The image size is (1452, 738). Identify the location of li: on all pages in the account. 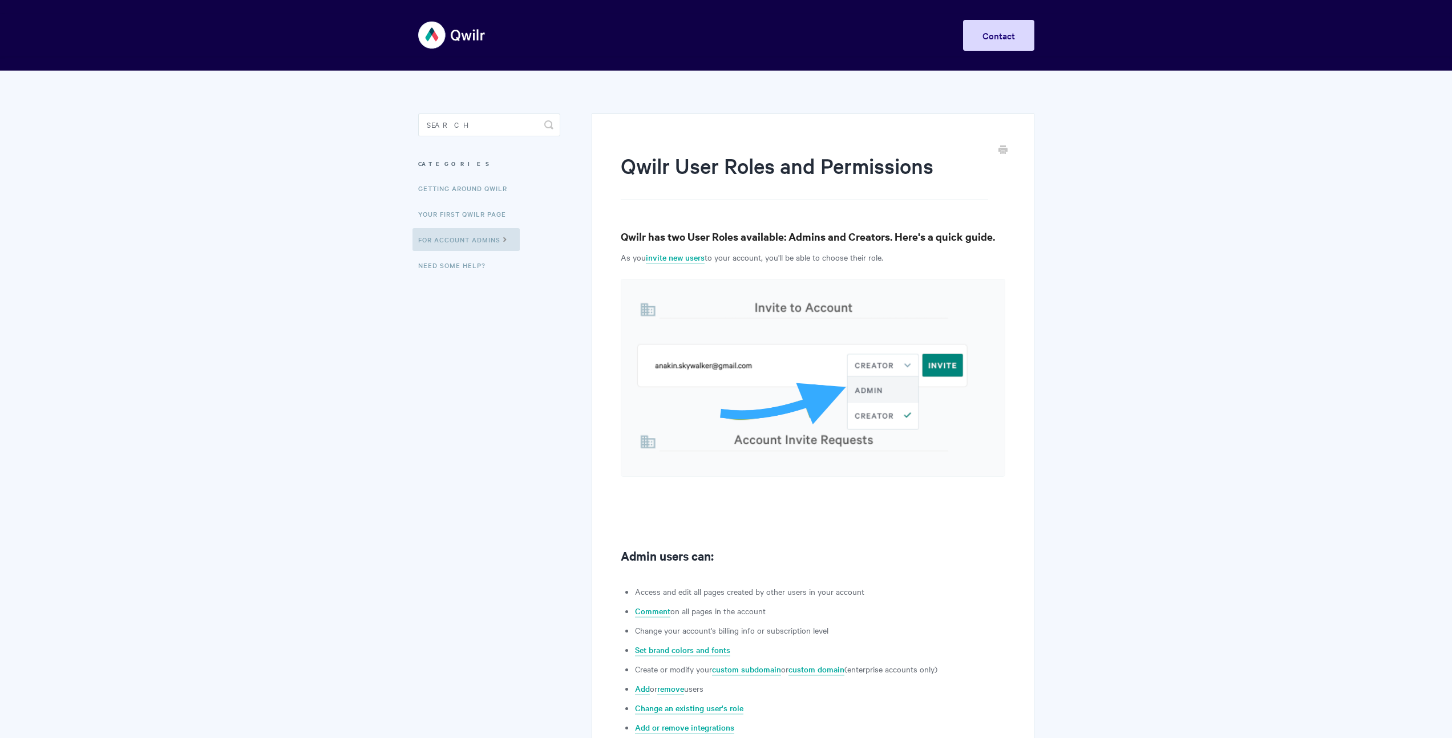
(820, 611).